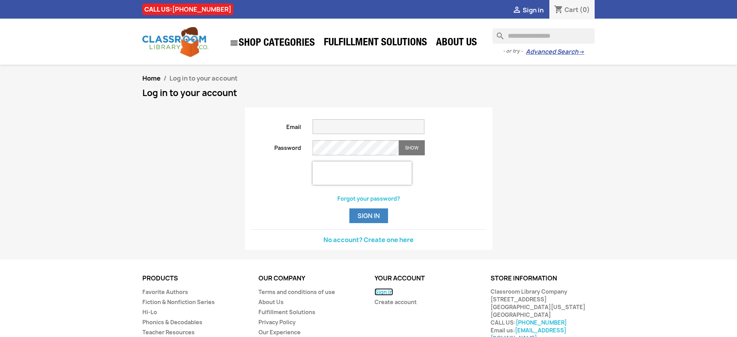 This screenshot has height=337, width=737. What do you see at coordinates (165, 291) in the screenshot?
I see `a: Favorite Authors` at bounding box center [165, 291].